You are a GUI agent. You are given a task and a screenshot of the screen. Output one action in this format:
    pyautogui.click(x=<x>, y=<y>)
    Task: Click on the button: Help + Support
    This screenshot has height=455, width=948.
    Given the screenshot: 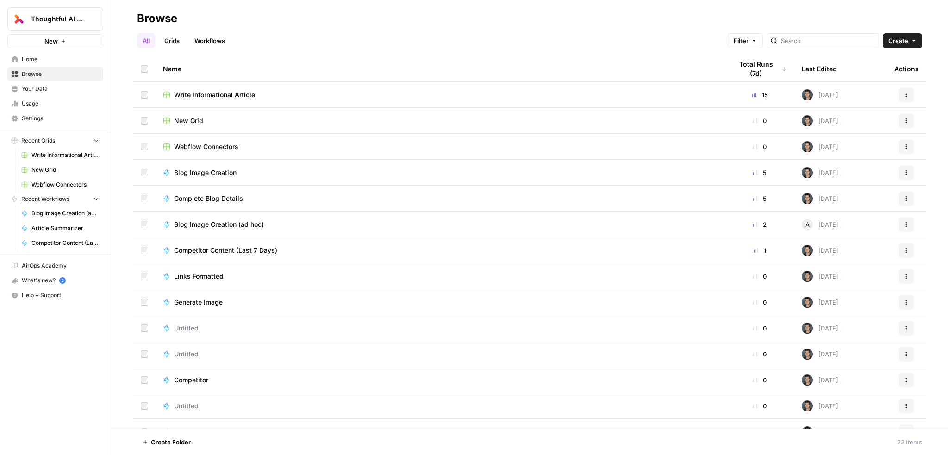 What is the action you would take?
    pyautogui.click(x=55, y=295)
    